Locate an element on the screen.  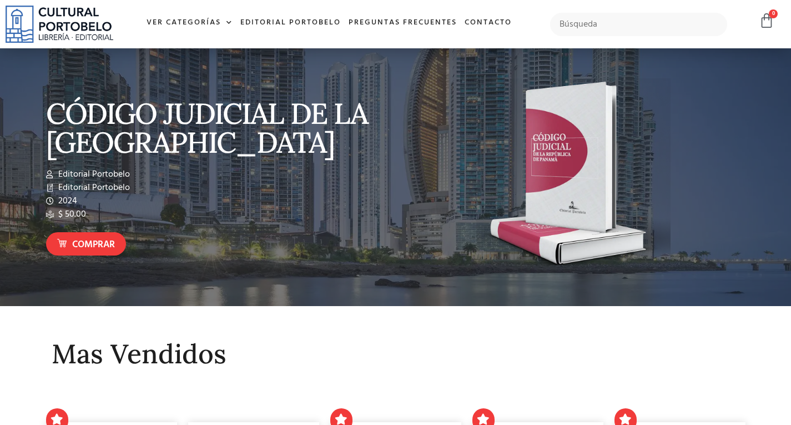
a: Comprar is located at coordinates (86, 244).